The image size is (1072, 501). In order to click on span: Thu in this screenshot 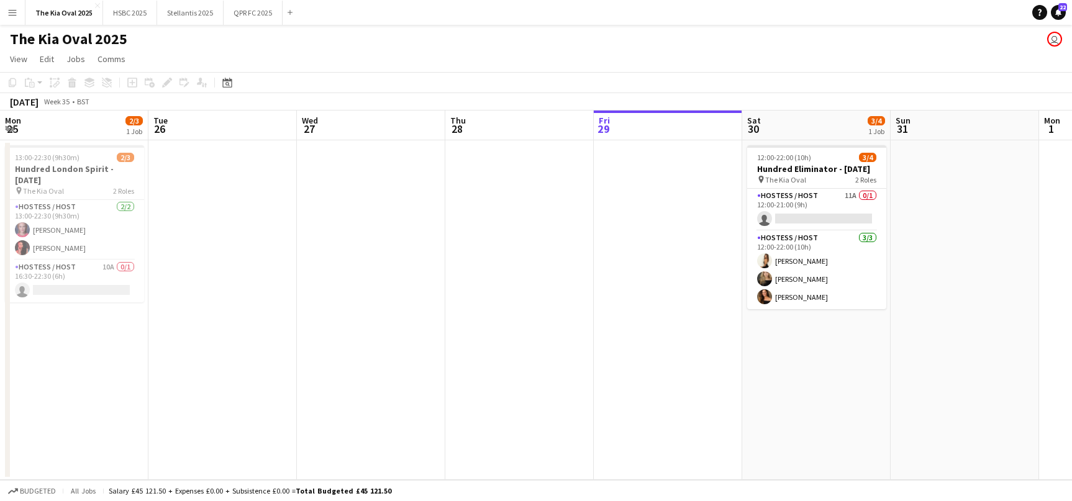, I will do `click(458, 121)`.